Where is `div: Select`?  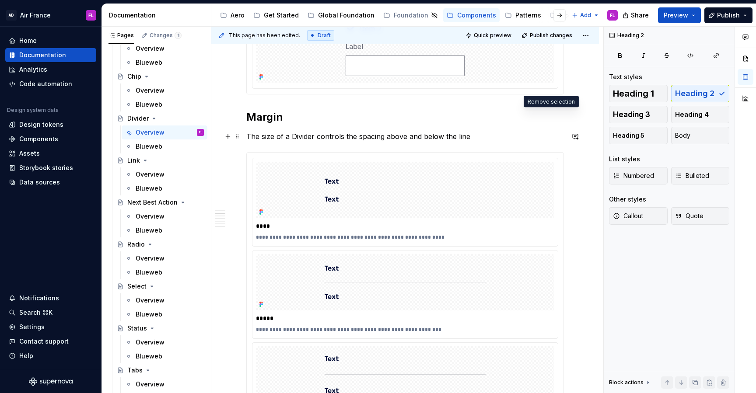 div: Select is located at coordinates (137, 286).